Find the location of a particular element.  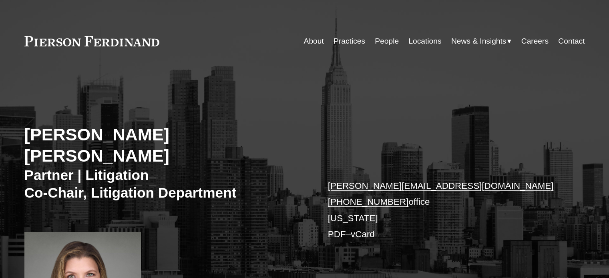

h3: Partner | Litigation Co-Chair, Litigation Department is located at coordinates (165, 184).